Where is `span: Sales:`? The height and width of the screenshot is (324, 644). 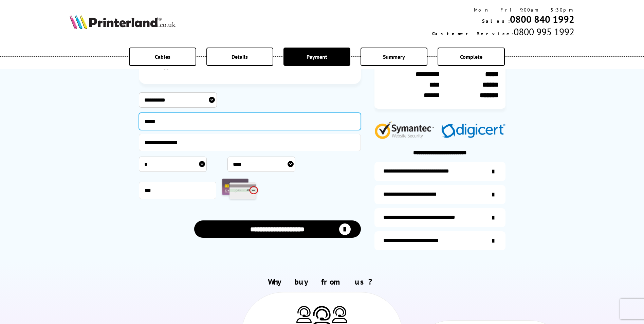
span: Sales: is located at coordinates (496, 21).